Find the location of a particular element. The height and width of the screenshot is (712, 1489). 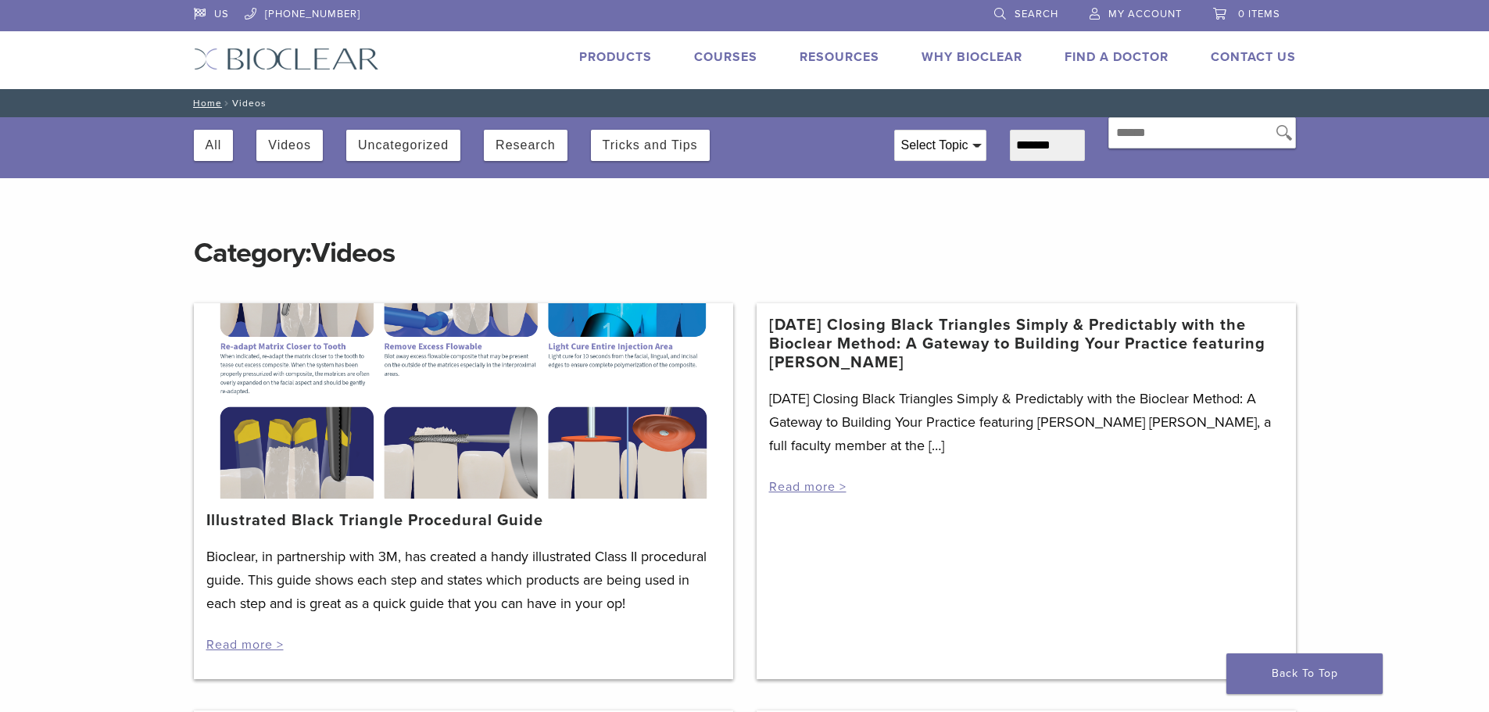

a: Contact Us is located at coordinates (1253, 57).